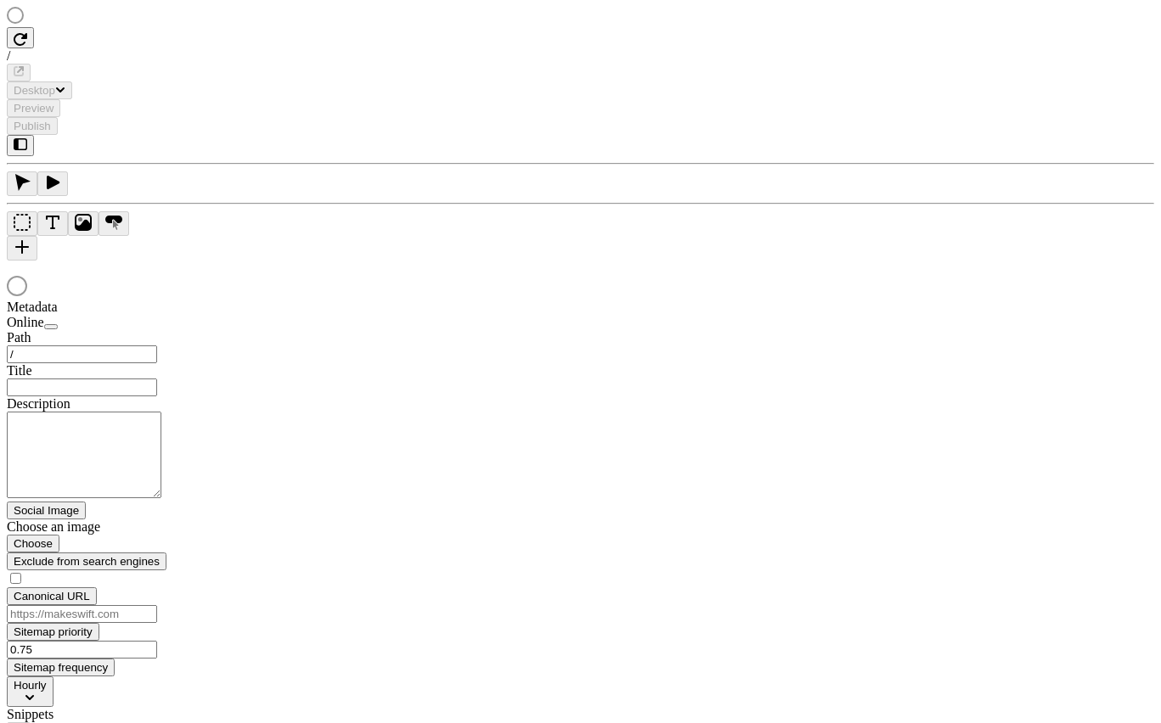 This screenshot has height=723, width=1161. I want to click on button: Exclude from search engines, so click(87, 561).